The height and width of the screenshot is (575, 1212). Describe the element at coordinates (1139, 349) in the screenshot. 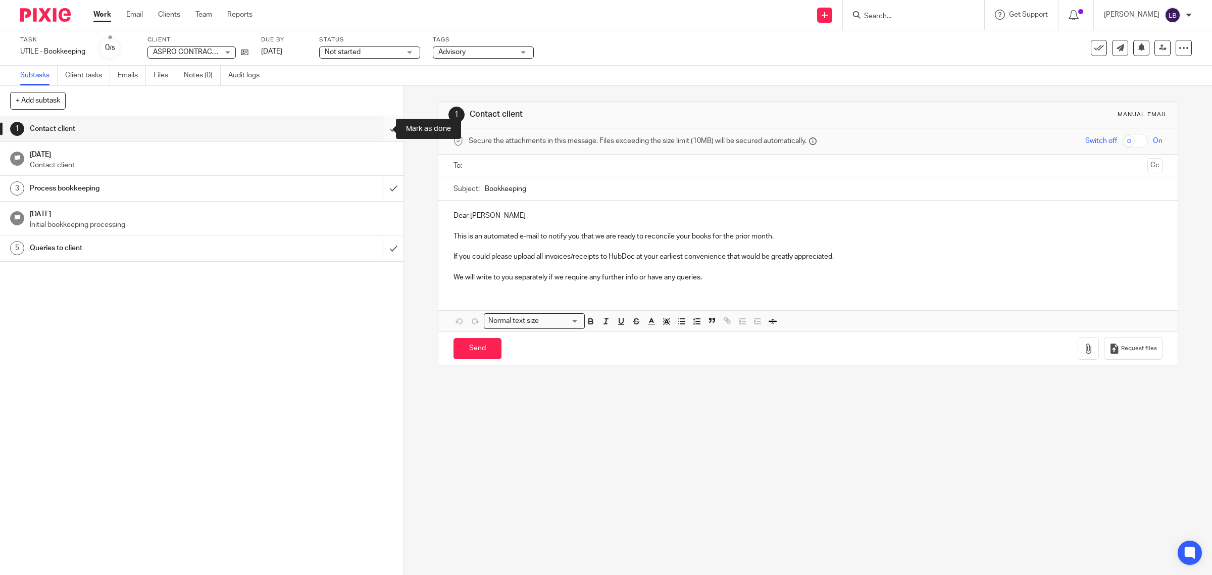

I see `span: Request files` at that location.